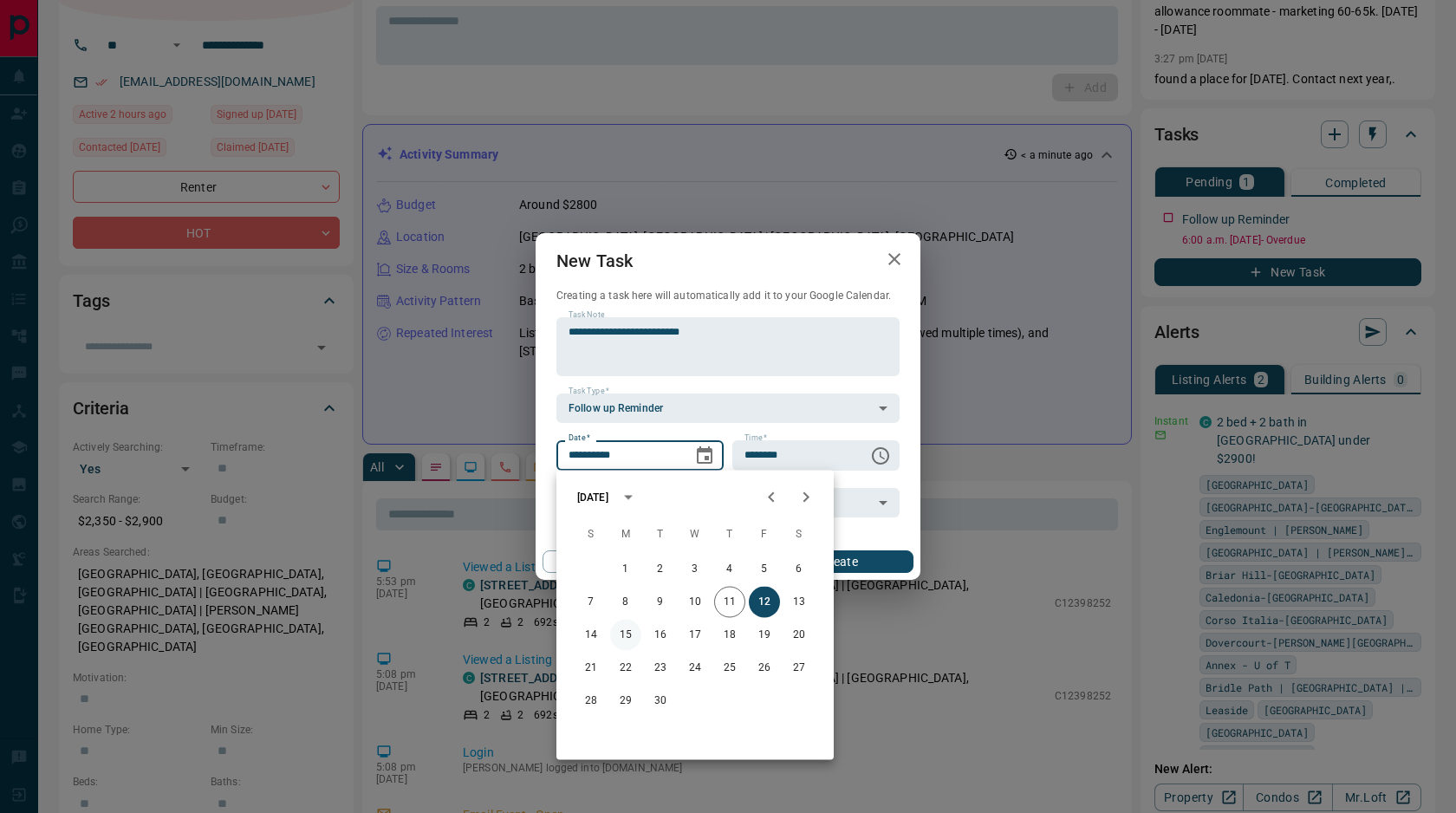 The width and height of the screenshot is (1456, 813). What do you see at coordinates (729, 570) in the screenshot?
I see `button: 4` at bounding box center [729, 570].